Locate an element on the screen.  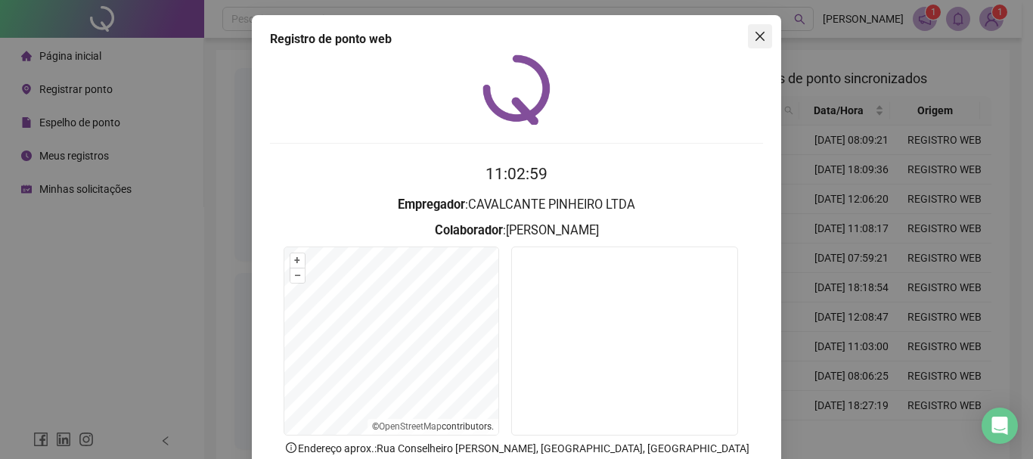
li: © contributors. is located at coordinates (433, 427).